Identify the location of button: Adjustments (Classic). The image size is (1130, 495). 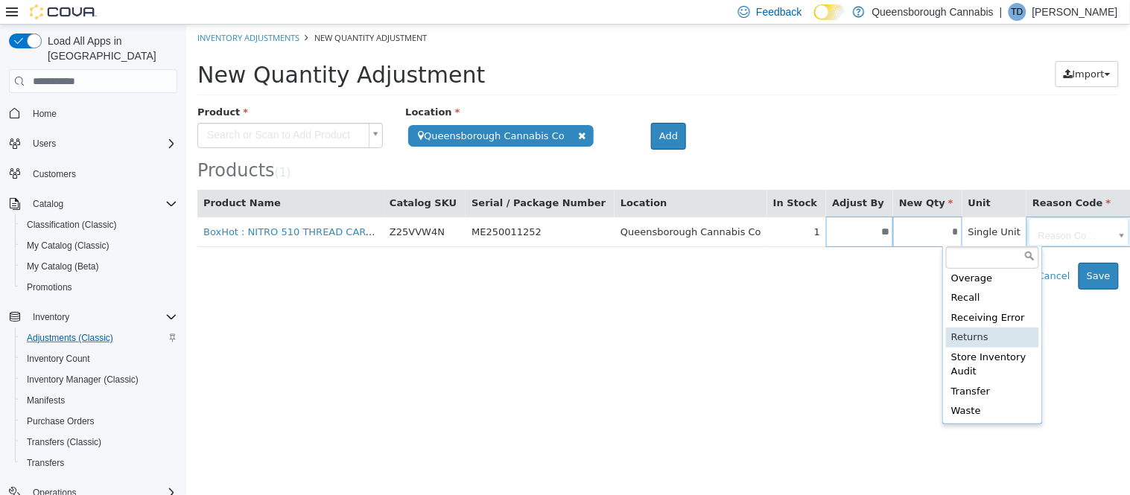
(99, 338).